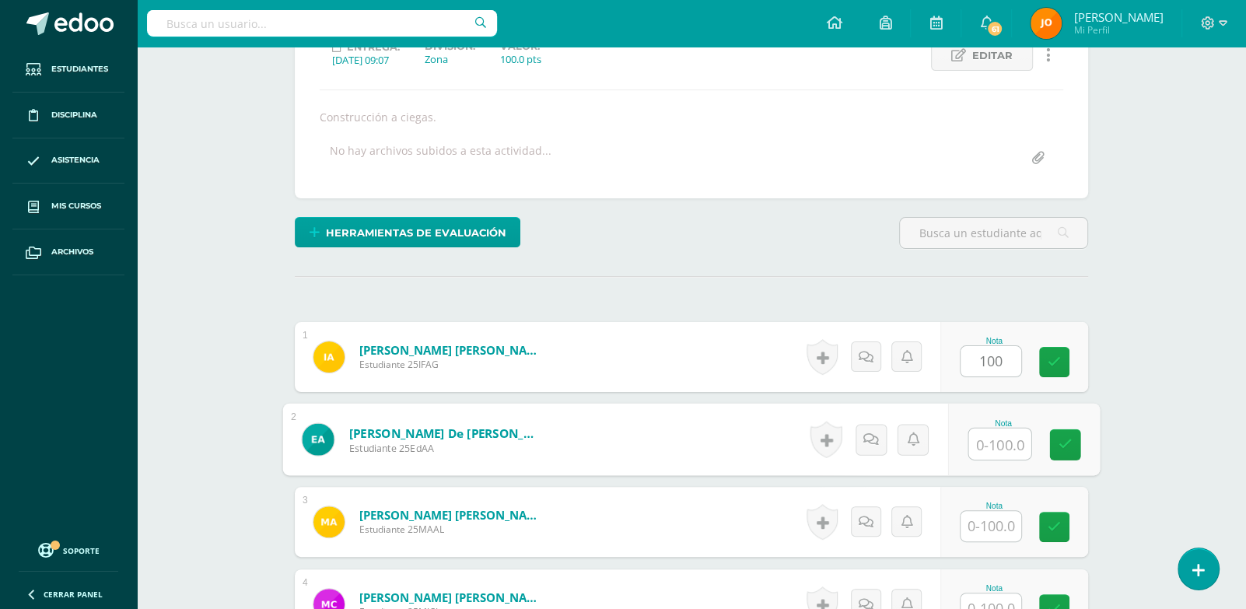 The image size is (1246, 609). Describe the element at coordinates (76, 206) in the screenshot. I see `span: Mis cursos` at that location.